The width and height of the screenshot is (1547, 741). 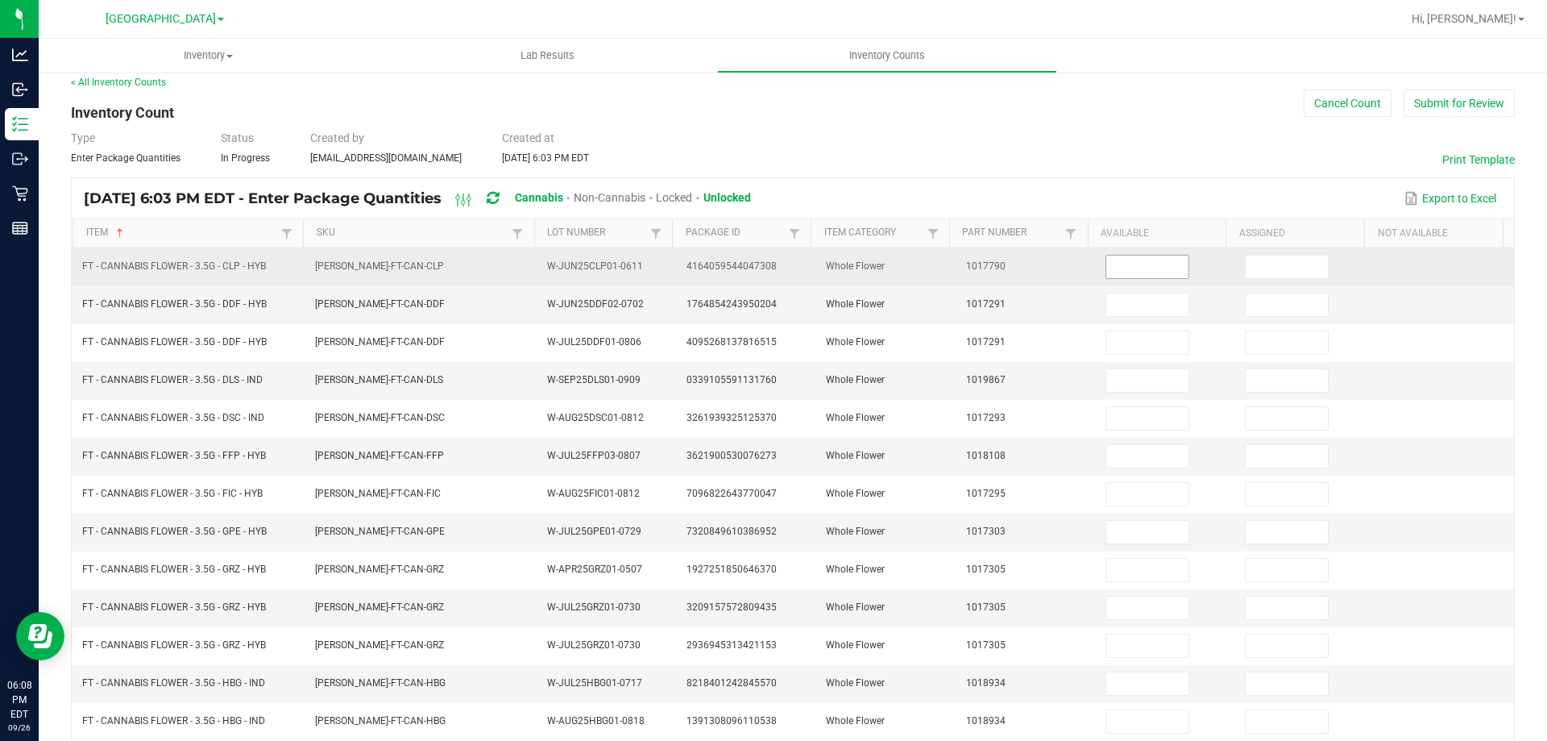 What do you see at coordinates (122, 112) in the screenshot?
I see `span: Inventory Count` at bounding box center [122, 112].